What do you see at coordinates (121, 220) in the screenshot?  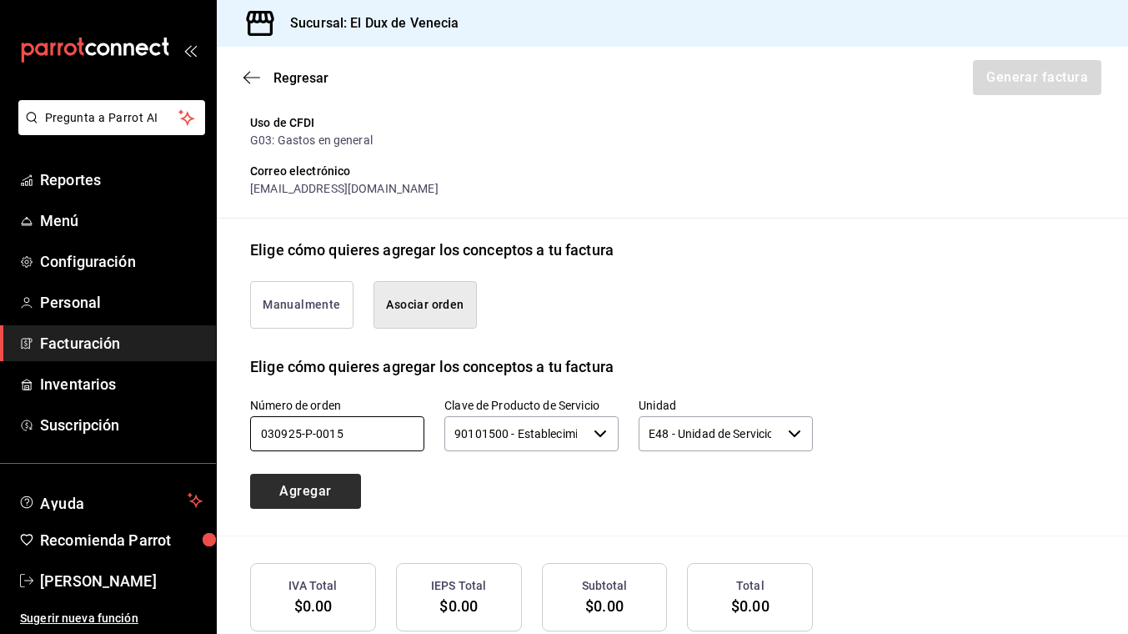 I see `span: Menú` at bounding box center [121, 220].